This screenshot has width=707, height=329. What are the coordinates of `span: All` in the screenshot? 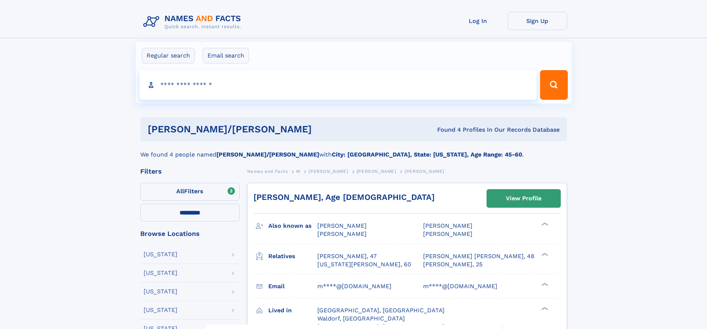 It's located at (180, 191).